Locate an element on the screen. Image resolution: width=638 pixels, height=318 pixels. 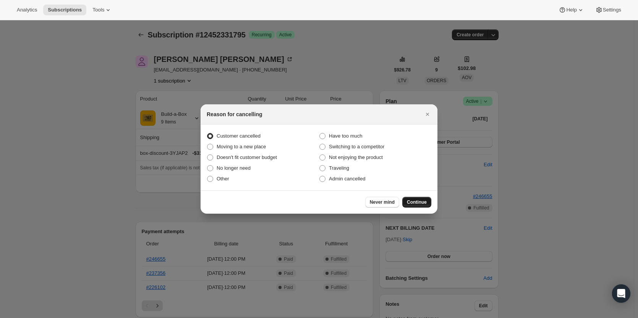
span: Admin cancelled is located at coordinates (347, 178).